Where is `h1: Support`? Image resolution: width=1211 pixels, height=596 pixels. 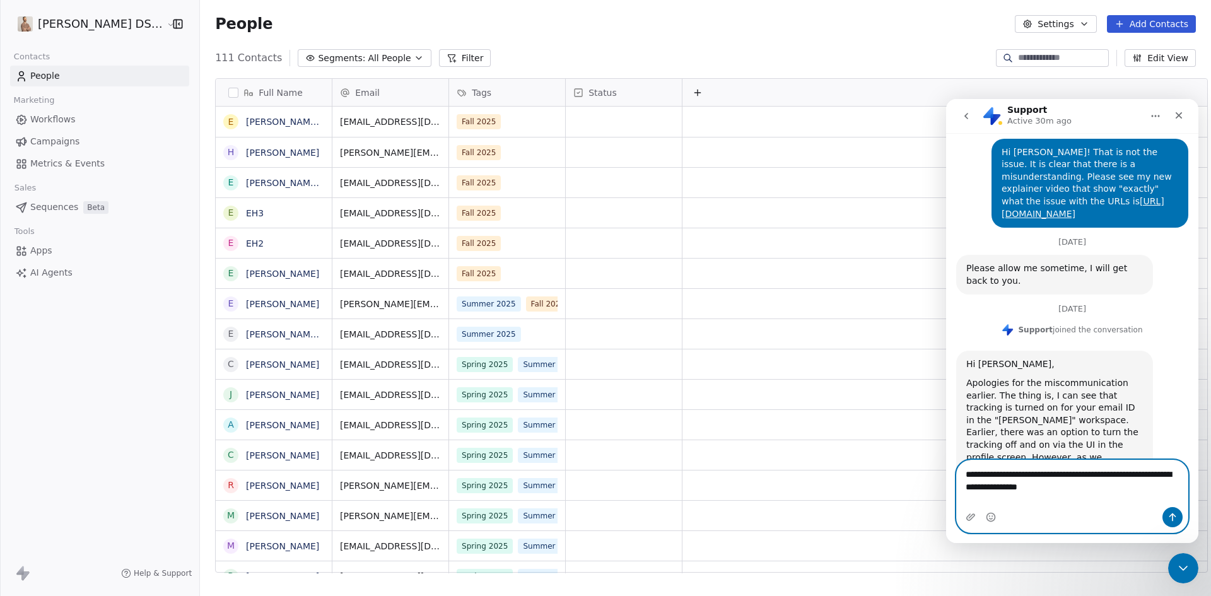
h1: Support is located at coordinates (81, 11).